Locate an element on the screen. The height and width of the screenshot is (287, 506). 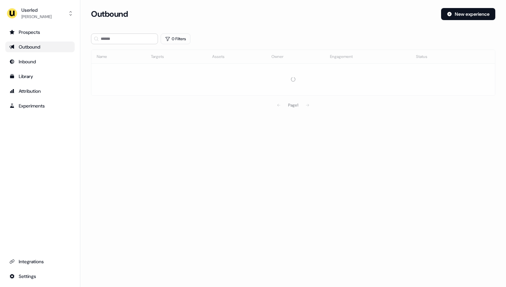
div: Settings is located at coordinates (40, 276).